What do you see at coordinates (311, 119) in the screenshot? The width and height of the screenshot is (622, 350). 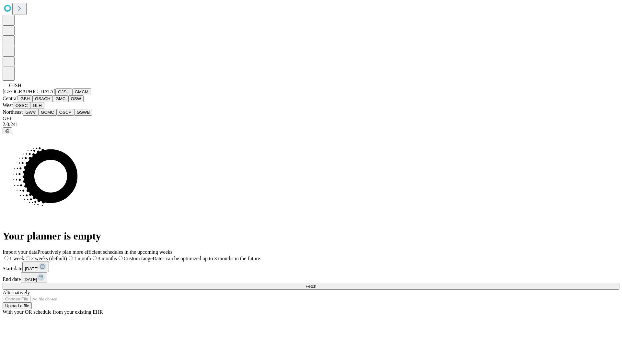 I see `div: GEI` at bounding box center [311, 119].